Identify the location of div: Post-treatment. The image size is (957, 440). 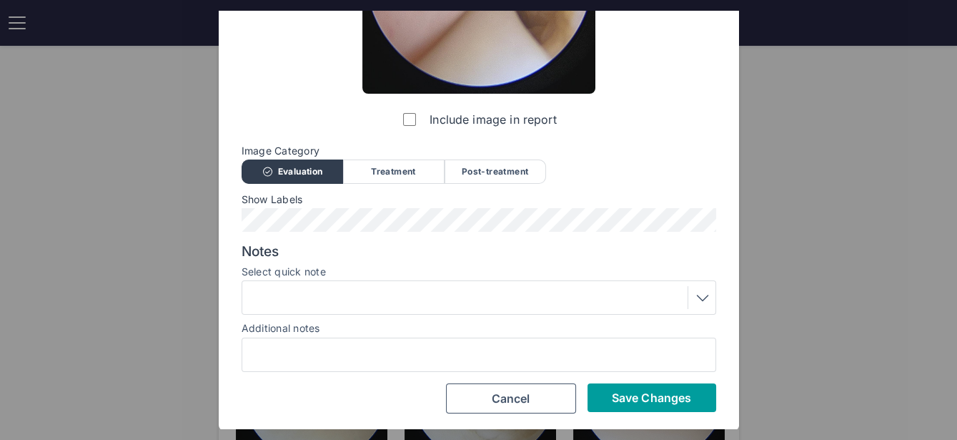
(495, 172).